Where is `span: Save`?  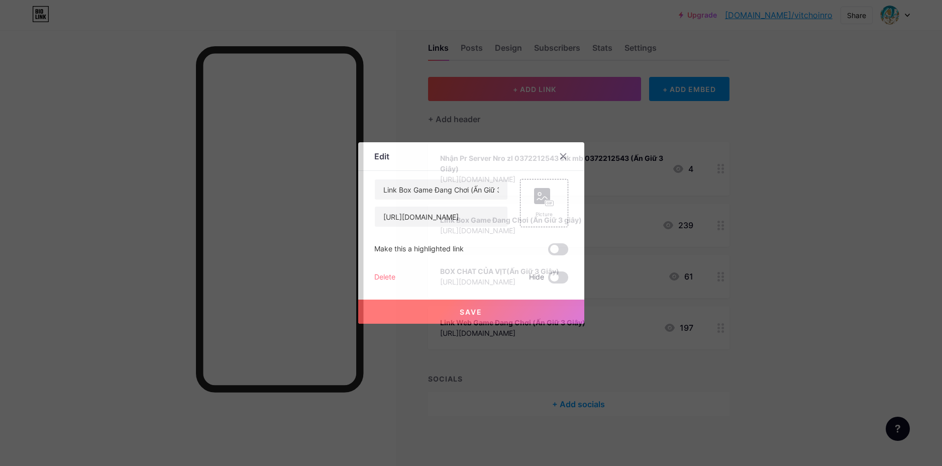
span: Save is located at coordinates (471, 311).